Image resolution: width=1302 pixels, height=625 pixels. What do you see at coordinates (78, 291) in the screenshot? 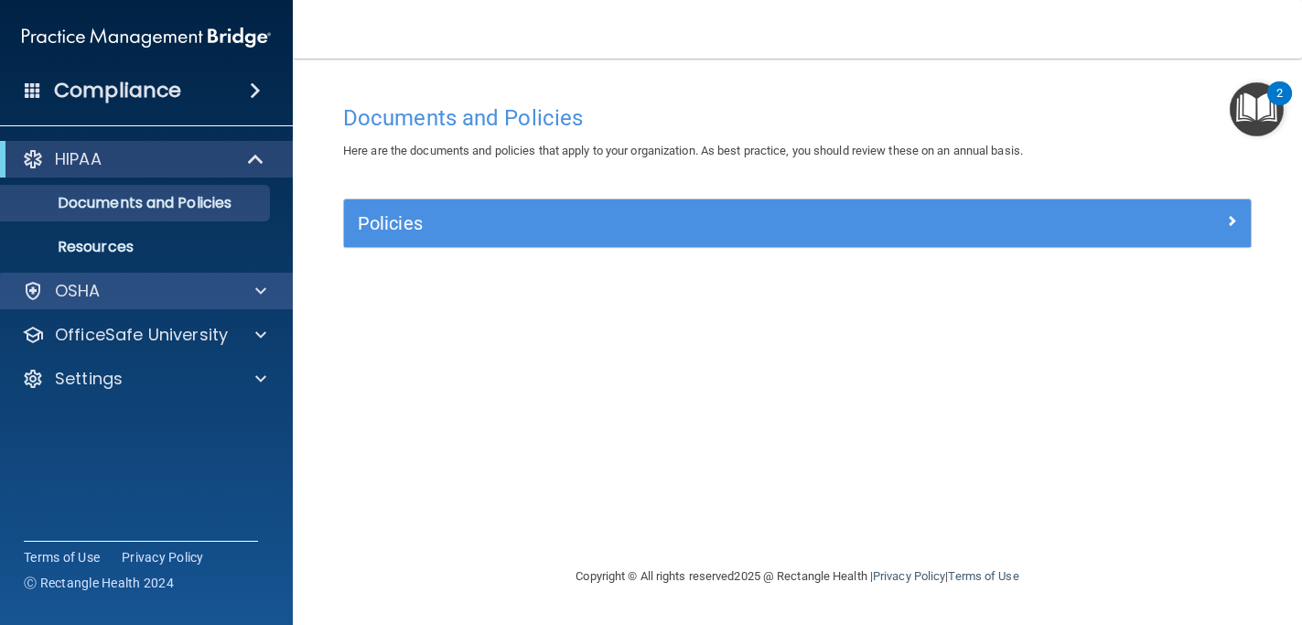
I see `p: OSHA` at bounding box center [78, 291].